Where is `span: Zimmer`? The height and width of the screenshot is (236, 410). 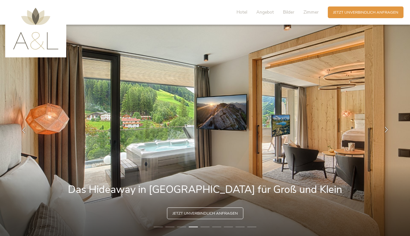
span: Zimmer is located at coordinates (311, 12).